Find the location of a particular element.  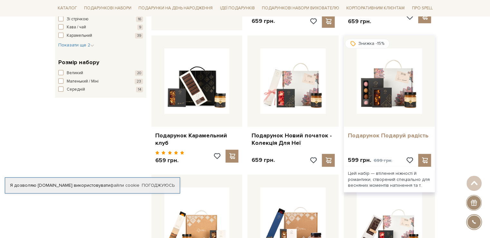

a: файли cookie is located at coordinates (125, 185).